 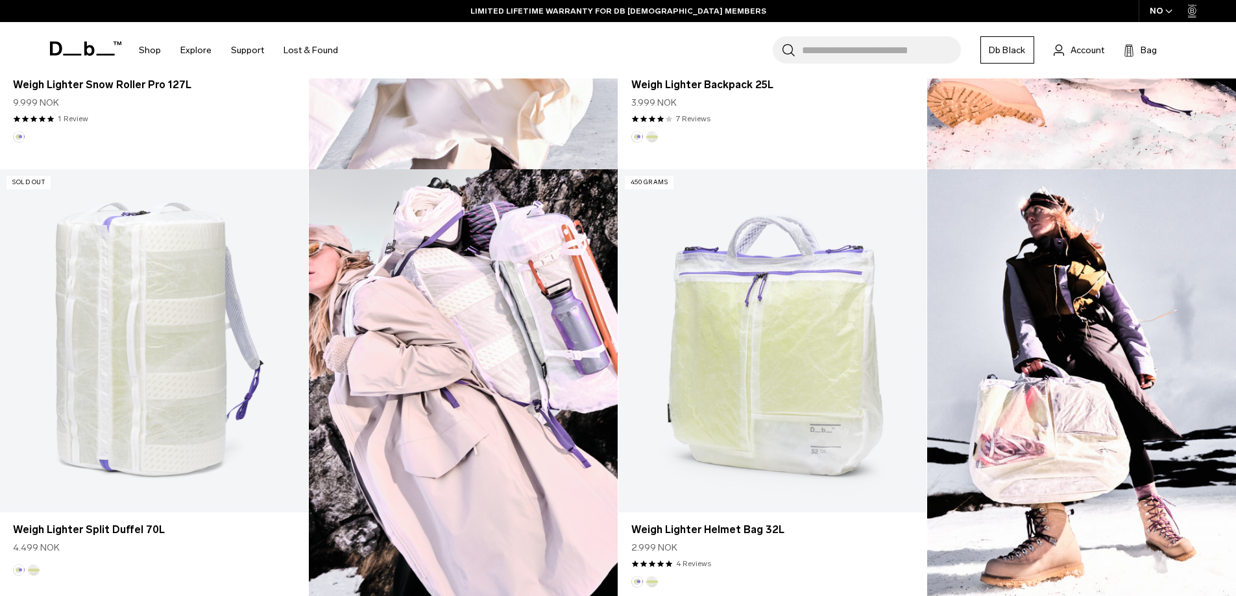 What do you see at coordinates (1079, 50) in the screenshot?
I see `a: Account` at bounding box center [1079, 50].